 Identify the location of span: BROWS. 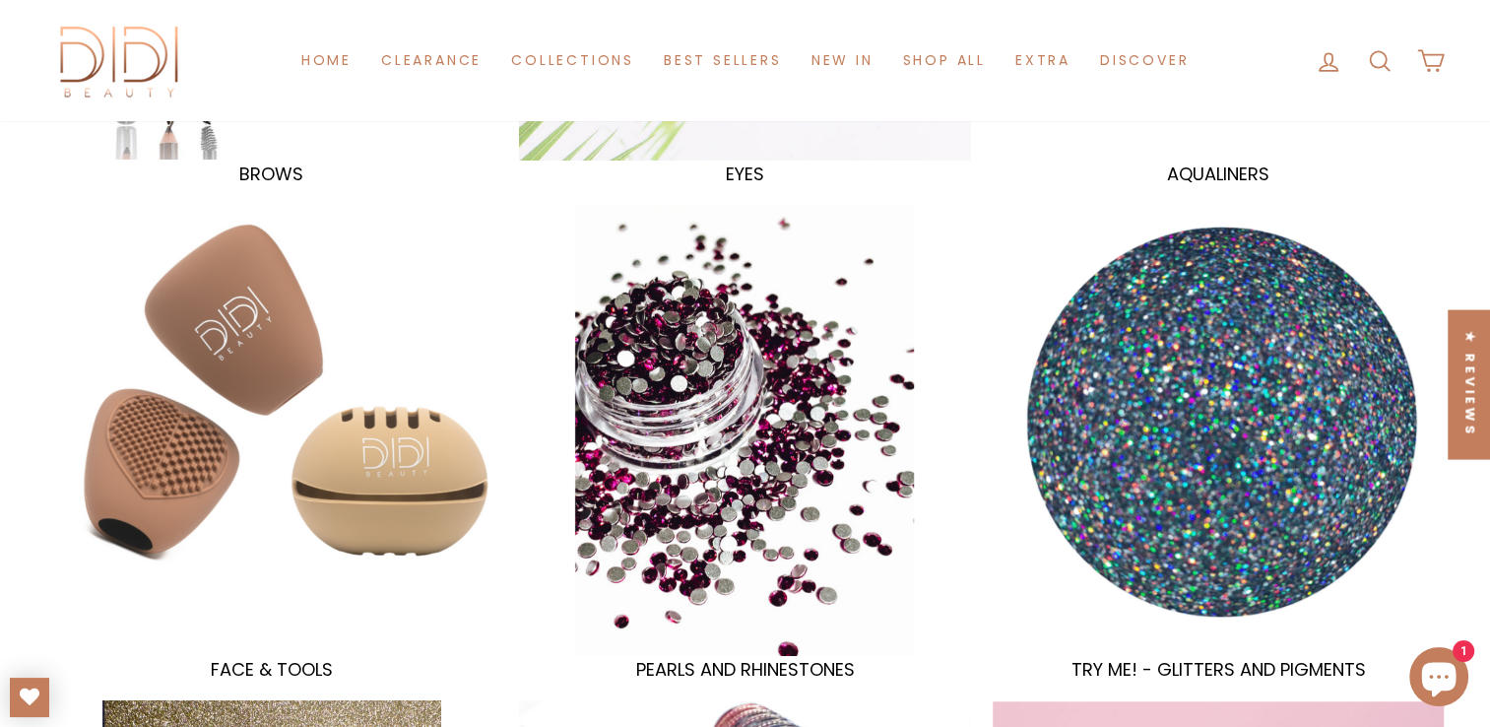
(271, 173).